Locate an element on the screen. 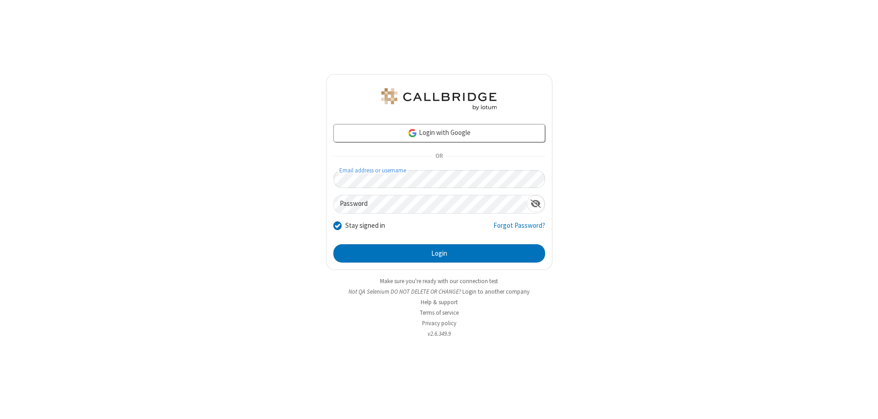 The width and height of the screenshot is (878, 419). a: Privacy policy is located at coordinates (439, 323).